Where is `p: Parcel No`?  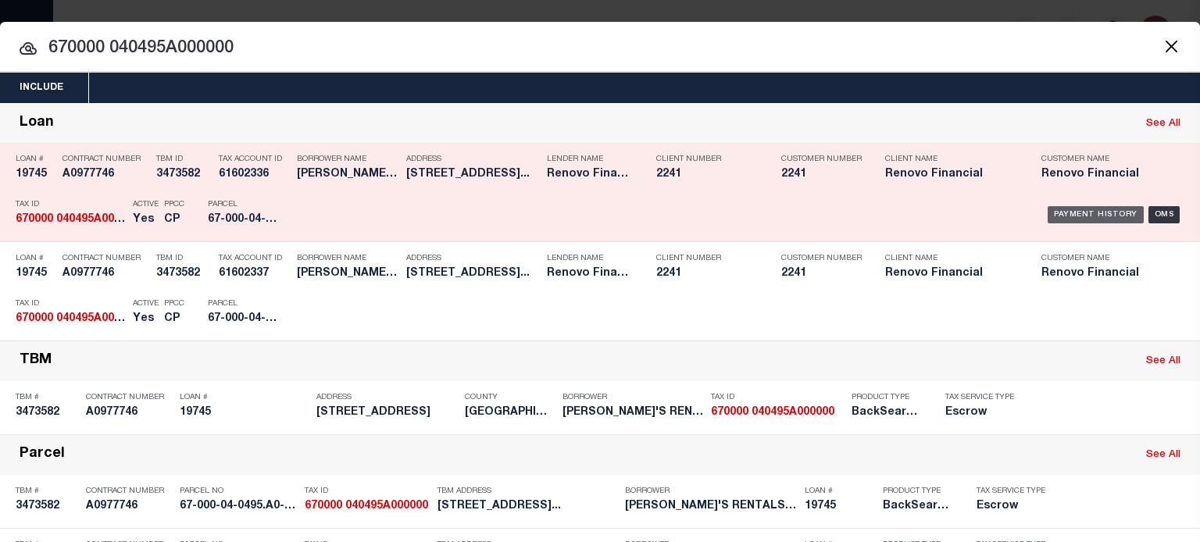
p: Parcel No is located at coordinates (238, 491).